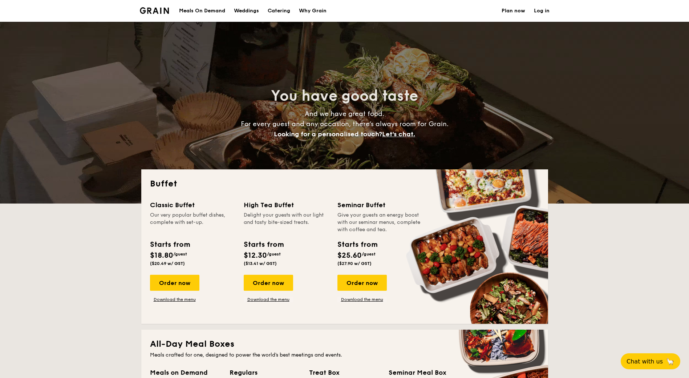 This screenshot has width=689, height=378. Describe the element at coordinates (349, 255) in the screenshot. I see `span: $25.60` at that location.